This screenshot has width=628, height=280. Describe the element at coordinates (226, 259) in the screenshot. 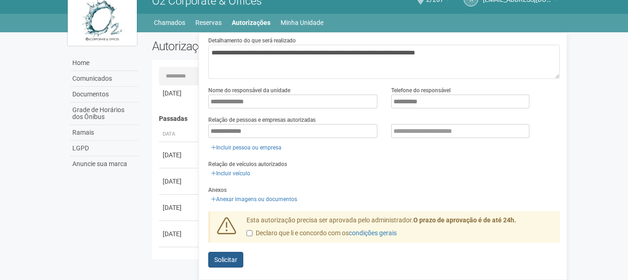

I see `span: Solicitar` at that location.